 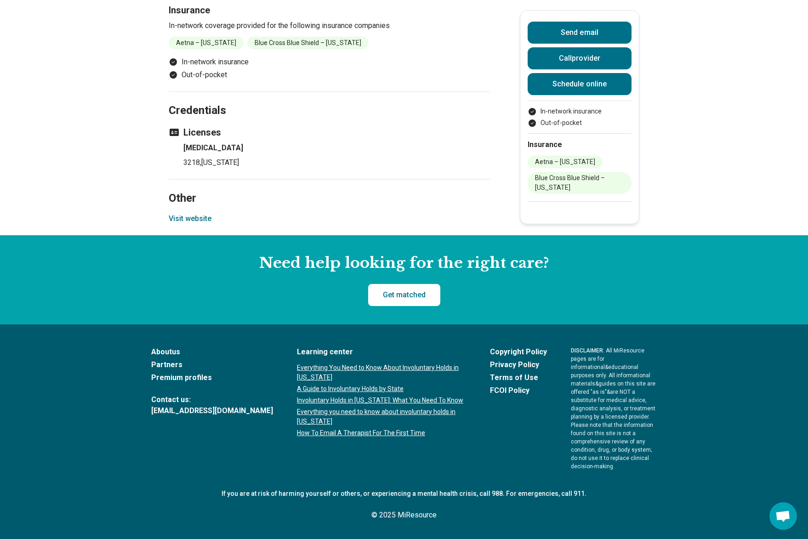 What do you see at coordinates (519, 365) in the screenshot?
I see `a: Privacy Policy` at bounding box center [519, 365].